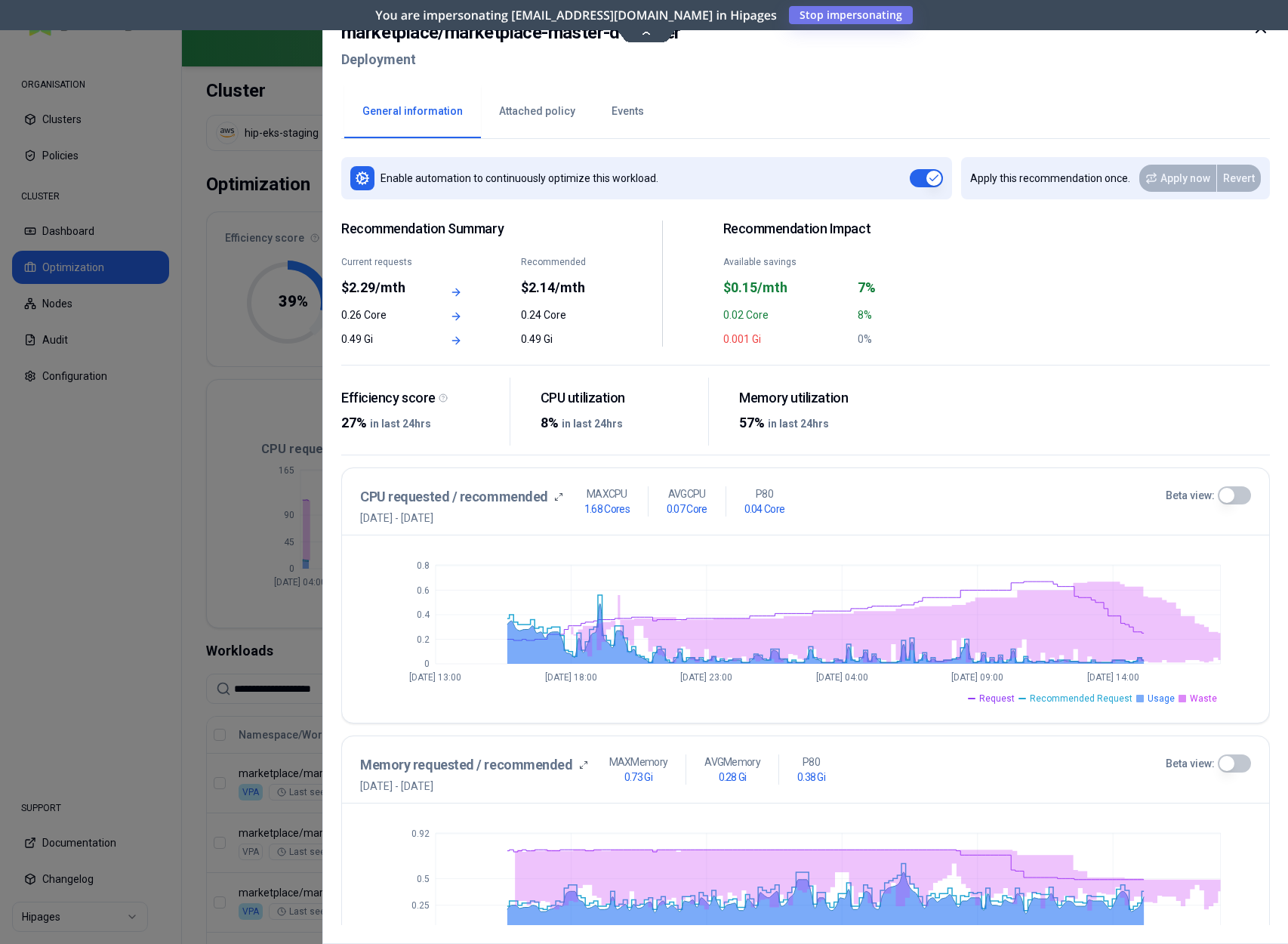  I want to click on tspan: 0.2, so click(422, 639).